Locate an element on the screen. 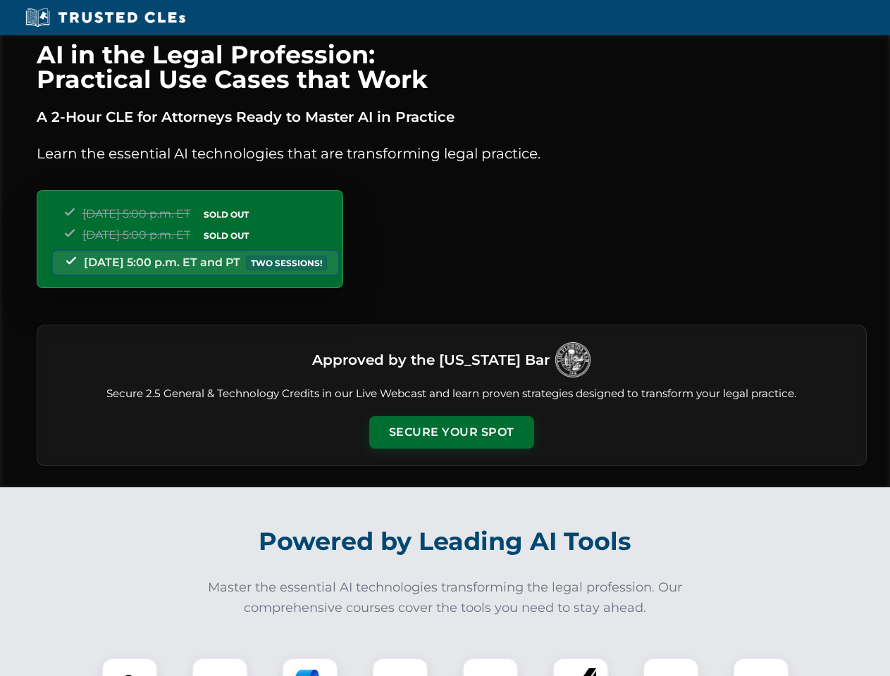 Image resolution: width=890 pixels, height=676 pixels. img: Logo is located at coordinates (573, 360).